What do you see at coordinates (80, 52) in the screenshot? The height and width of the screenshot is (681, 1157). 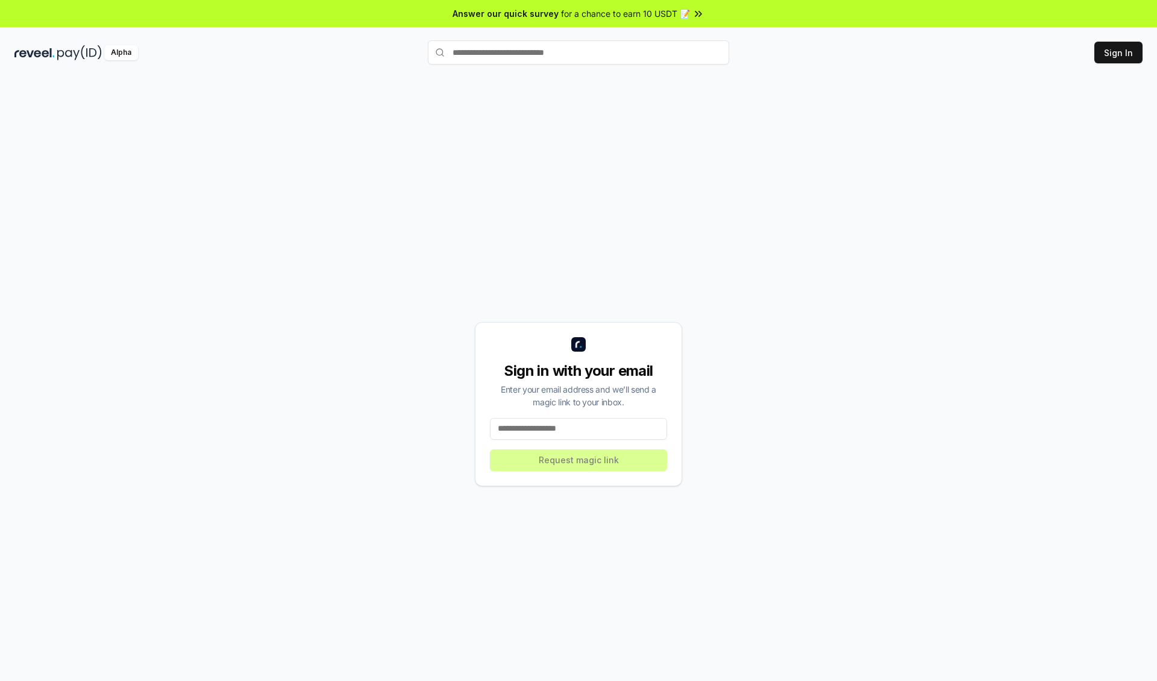 I see `img: pay_id` at bounding box center [80, 52].